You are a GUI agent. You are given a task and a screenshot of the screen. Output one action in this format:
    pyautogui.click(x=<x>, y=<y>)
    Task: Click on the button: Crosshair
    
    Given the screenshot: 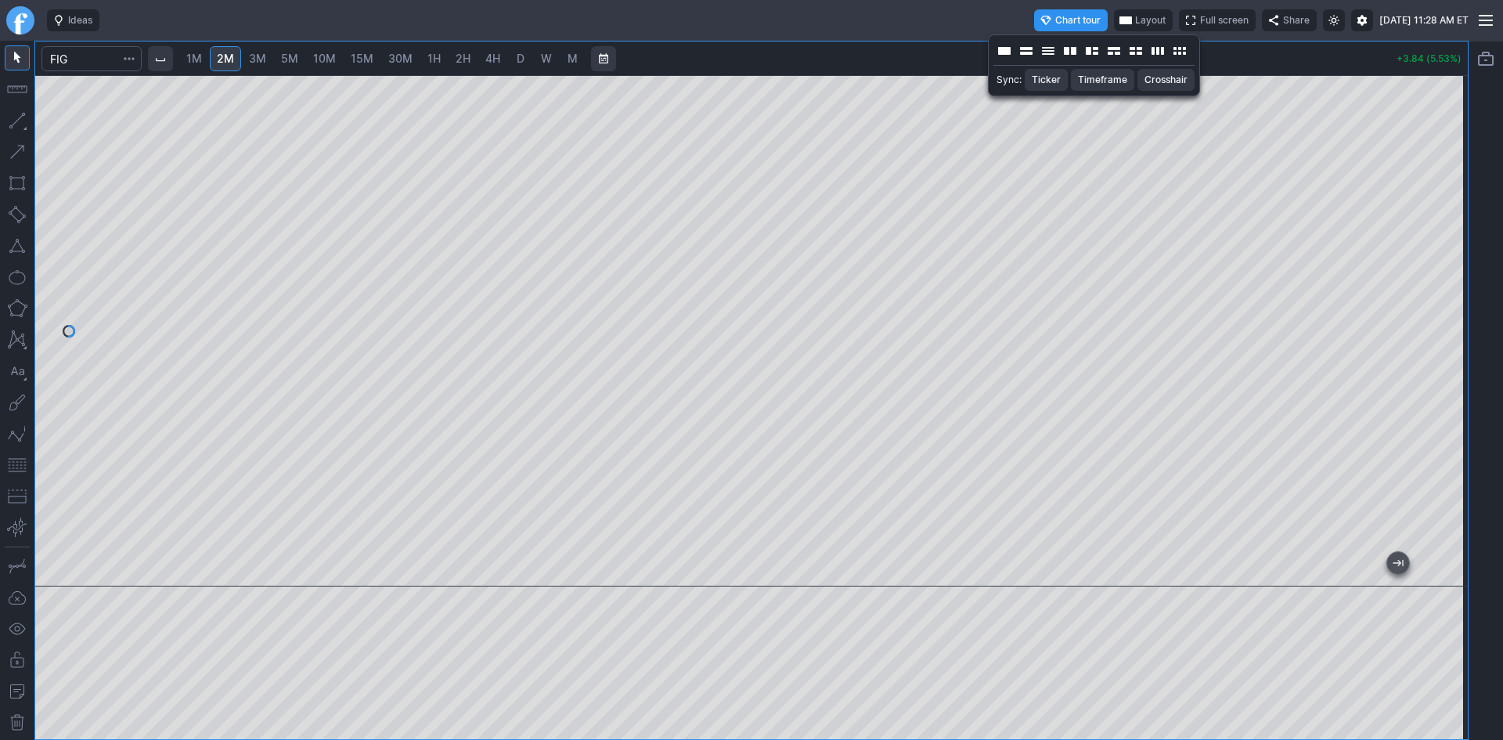 What is the action you would take?
    pyautogui.click(x=1165, y=80)
    